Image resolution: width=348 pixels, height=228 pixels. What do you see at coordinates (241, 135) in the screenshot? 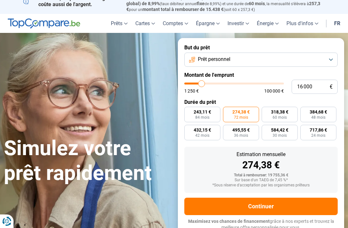
I see `span: 36 mois` at bounding box center [241, 135].